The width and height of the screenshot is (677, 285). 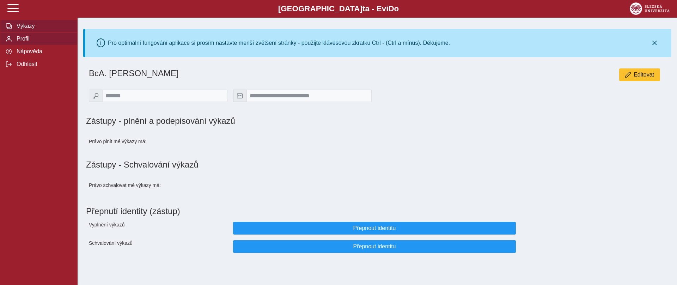 I want to click on div: Pro optimální fungování aplikace si prosím nastavte menší zvětšení stránky - použijte klávesovou ..., so click(x=279, y=43).